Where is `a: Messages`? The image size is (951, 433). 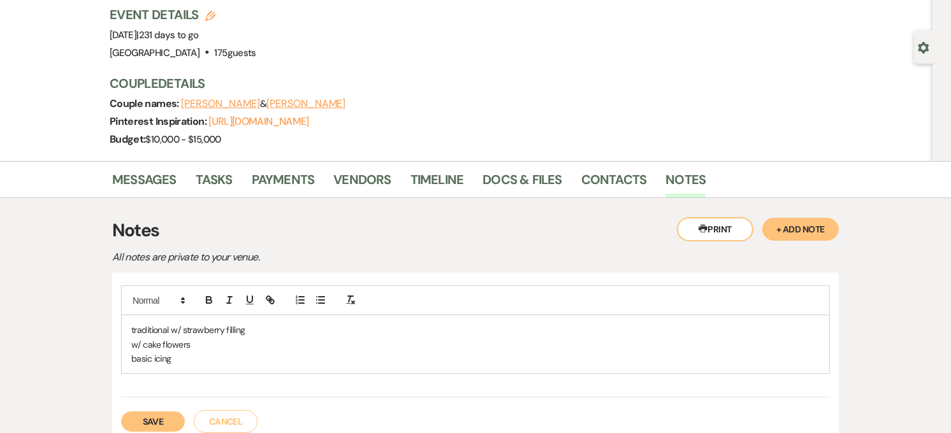
a: Messages is located at coordinates (144, 184).